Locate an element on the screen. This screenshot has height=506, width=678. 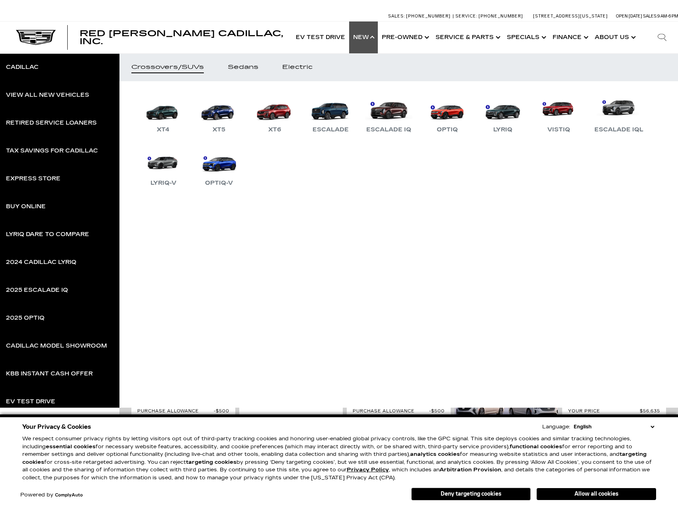
a: New is located at coordinates (363, 37).